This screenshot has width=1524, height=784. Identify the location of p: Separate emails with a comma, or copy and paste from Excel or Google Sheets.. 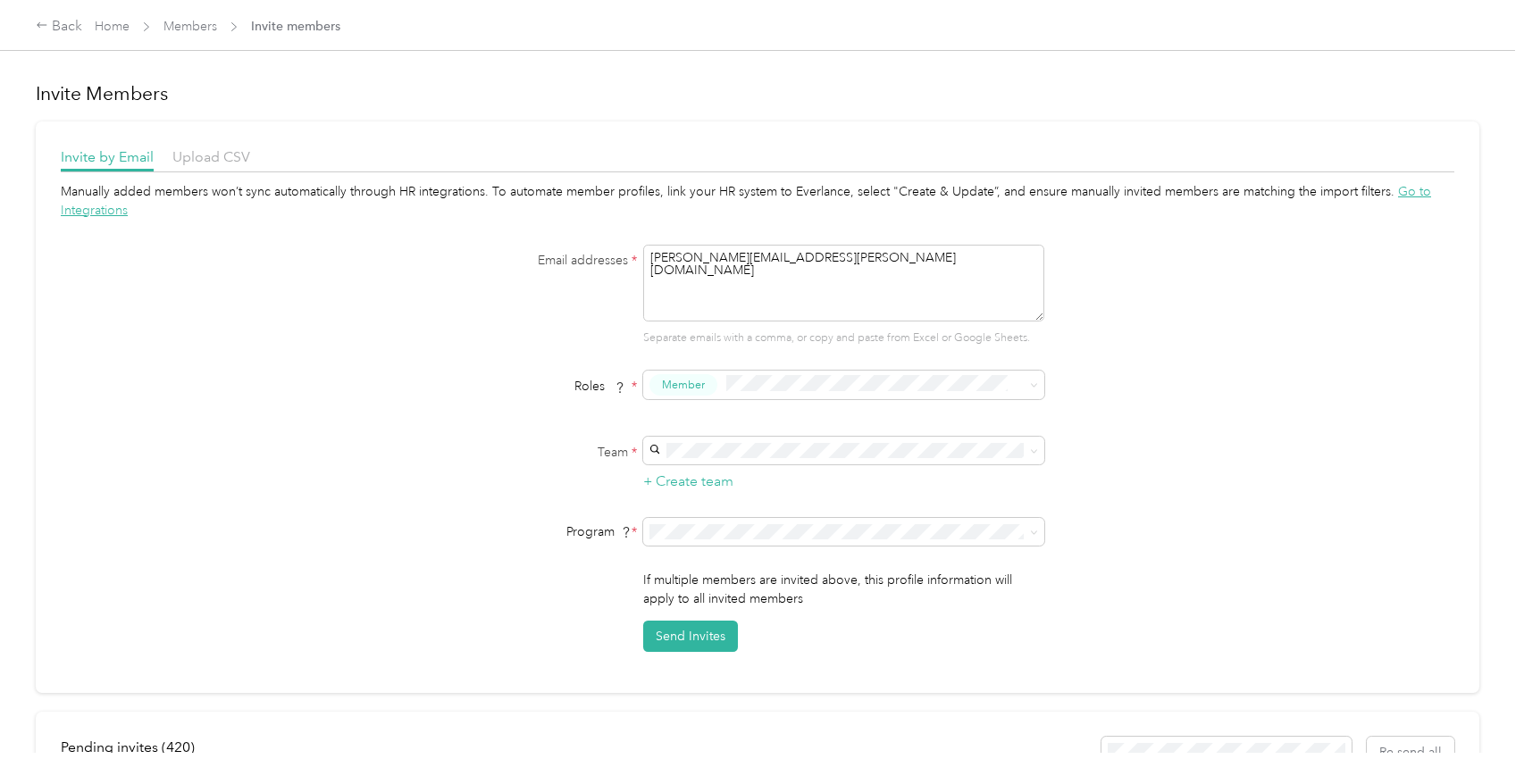
(843, 338).